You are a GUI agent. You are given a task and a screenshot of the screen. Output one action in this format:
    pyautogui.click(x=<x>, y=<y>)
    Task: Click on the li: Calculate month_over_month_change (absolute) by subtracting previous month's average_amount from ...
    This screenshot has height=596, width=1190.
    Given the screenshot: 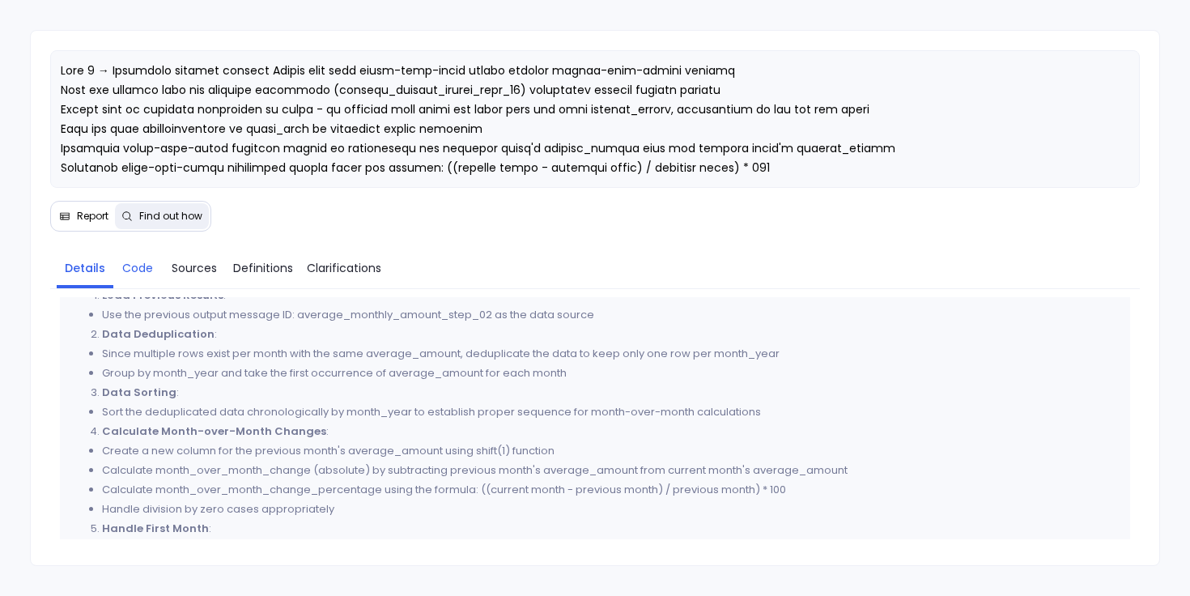 What is the action you would take?
    pyautogui.click(x=611, y=470)
    